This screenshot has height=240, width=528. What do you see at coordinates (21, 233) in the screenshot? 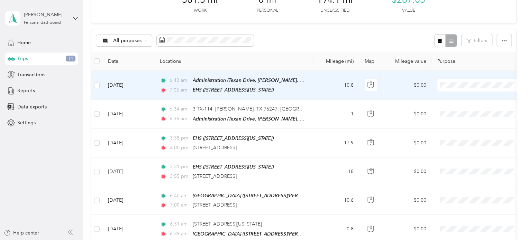
I see `div: Help center` at bounding box center [21, 233].